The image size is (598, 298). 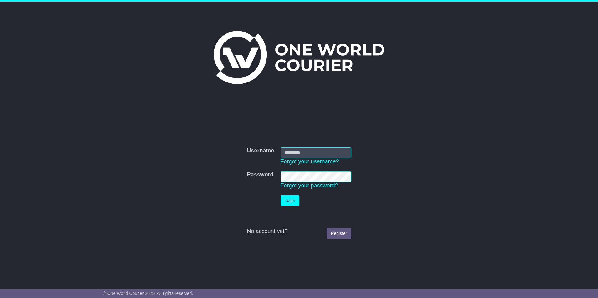 What do you see at coordinates (148, 294) in the screenshot?
I see `span: © One World Courier 2025. All rights reserved.` at bounding box center [148, 294].